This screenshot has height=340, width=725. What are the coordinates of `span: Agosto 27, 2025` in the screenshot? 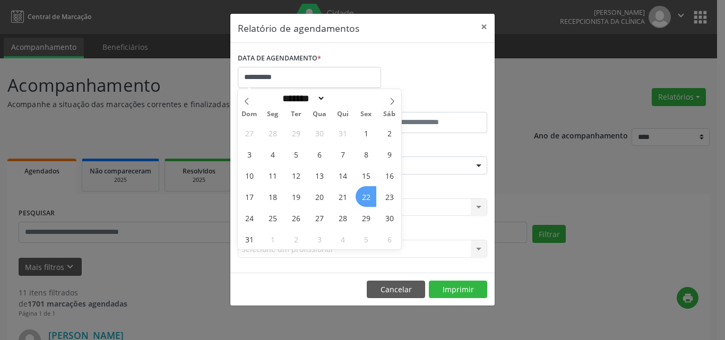 It's located at (319, 218).